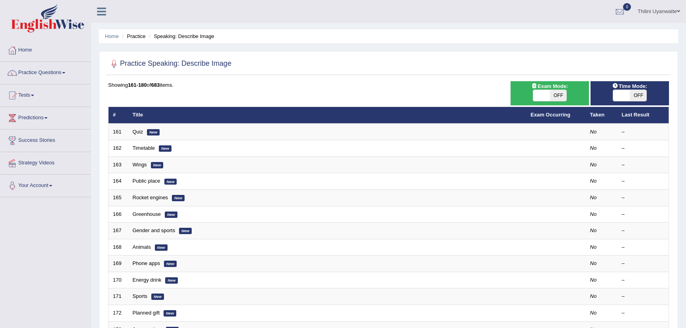 The image size is (686, 328). What do you see at coordinates (154, 230) in the screenshot?
I see `a: Gender and sports` at bounding box center [154, 230].